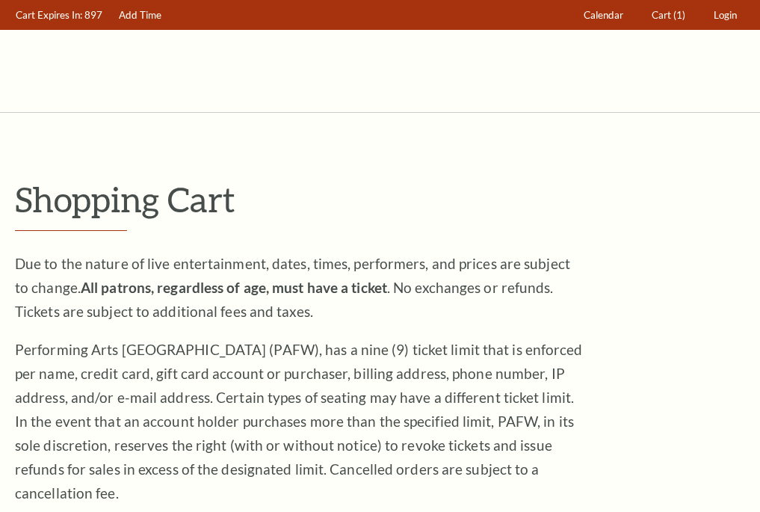 This screenshot has height=512, width=760. What do you see at coordinates (603, 15) in the screenshot?
I see `span: Calendar` at bounding box center [603, 15].